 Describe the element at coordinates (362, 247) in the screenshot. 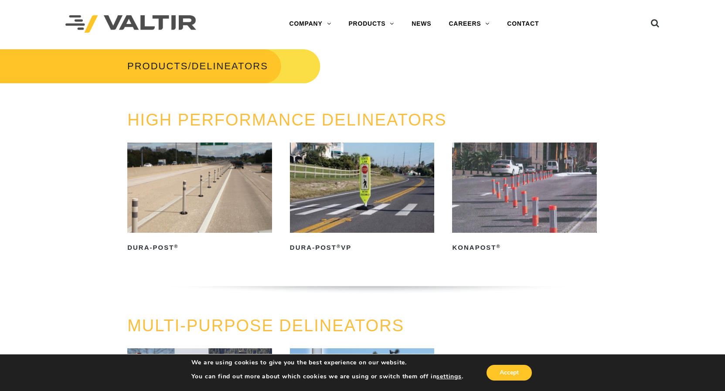

I see `h2: Dura-Post VP` at that location.